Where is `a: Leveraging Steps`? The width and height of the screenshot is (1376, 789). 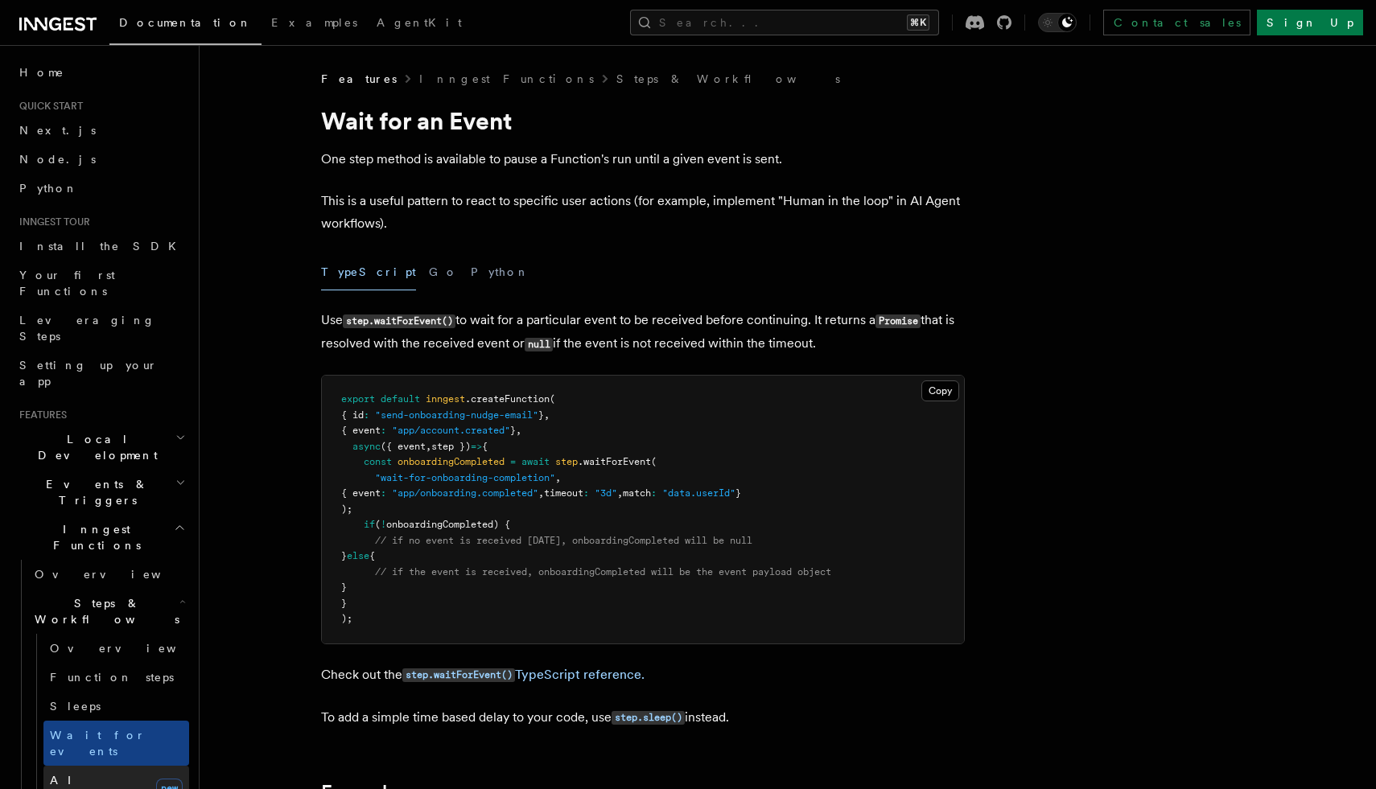 a: Leveraging Steps is located at coordinates (101, 328).